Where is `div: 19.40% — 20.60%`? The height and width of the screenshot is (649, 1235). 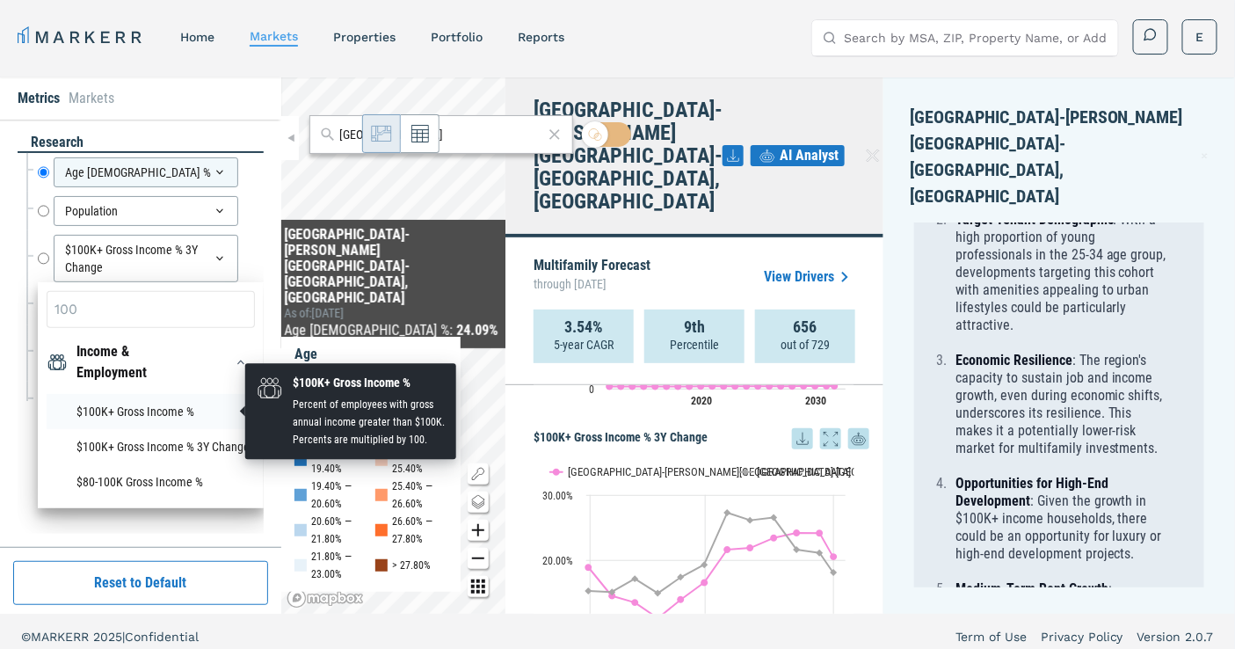 div: 19.40% — 20.60% is located at coordinates (338, 495).